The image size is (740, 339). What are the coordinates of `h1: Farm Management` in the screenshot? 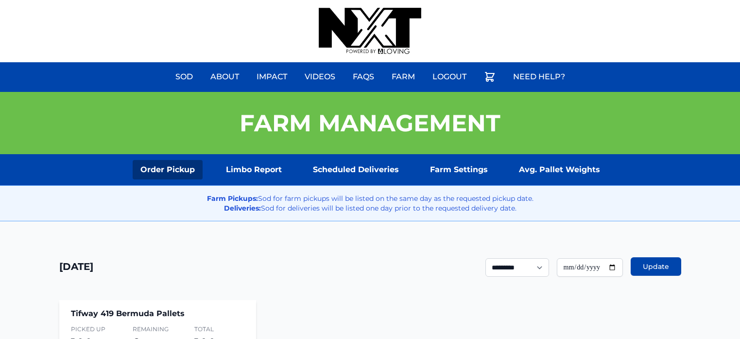 It's located at (370, 123).